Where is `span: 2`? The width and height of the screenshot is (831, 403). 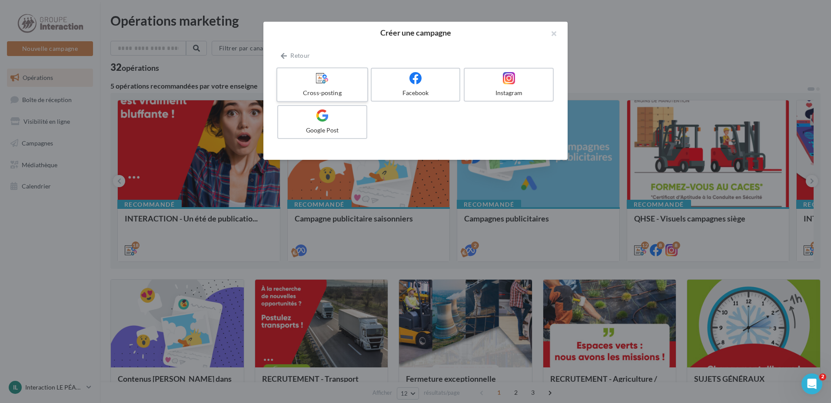 span: 2 is located at coordinates (822, 377).